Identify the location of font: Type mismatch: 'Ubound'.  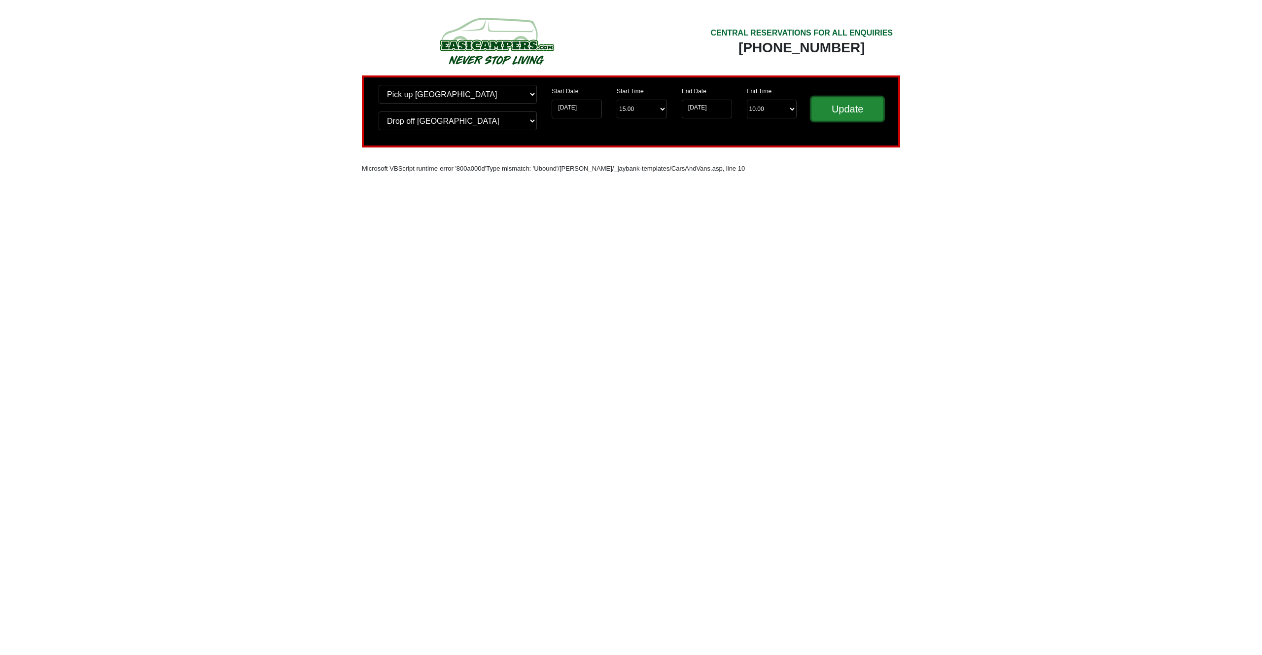
(521, 168).